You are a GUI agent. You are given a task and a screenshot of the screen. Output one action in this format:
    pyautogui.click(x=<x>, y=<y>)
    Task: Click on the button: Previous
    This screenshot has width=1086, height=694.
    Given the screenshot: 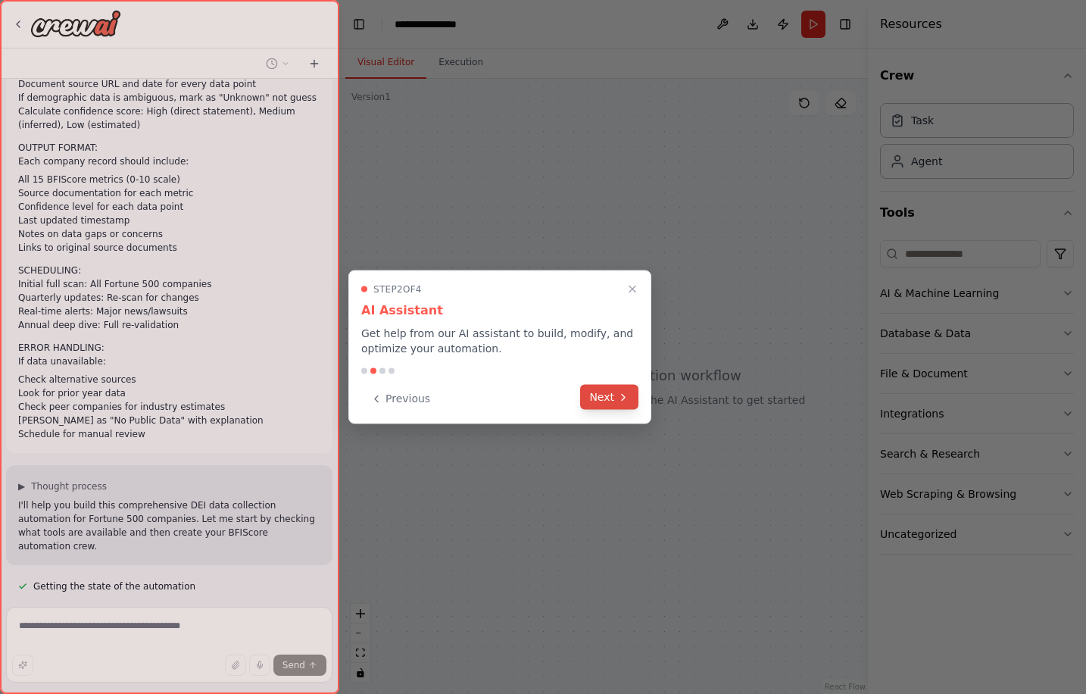 What is the action you would take?
    pyautogui.click(x=400, y=398)
    